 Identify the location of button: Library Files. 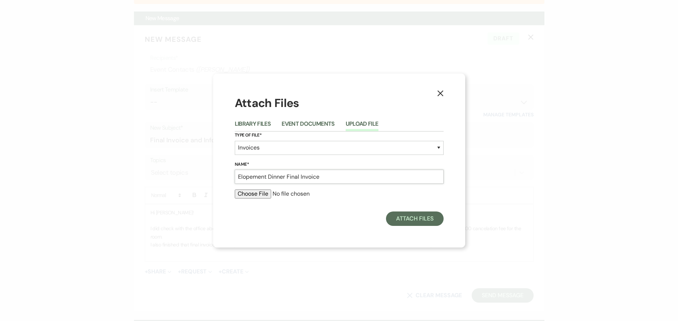
(253, 126).